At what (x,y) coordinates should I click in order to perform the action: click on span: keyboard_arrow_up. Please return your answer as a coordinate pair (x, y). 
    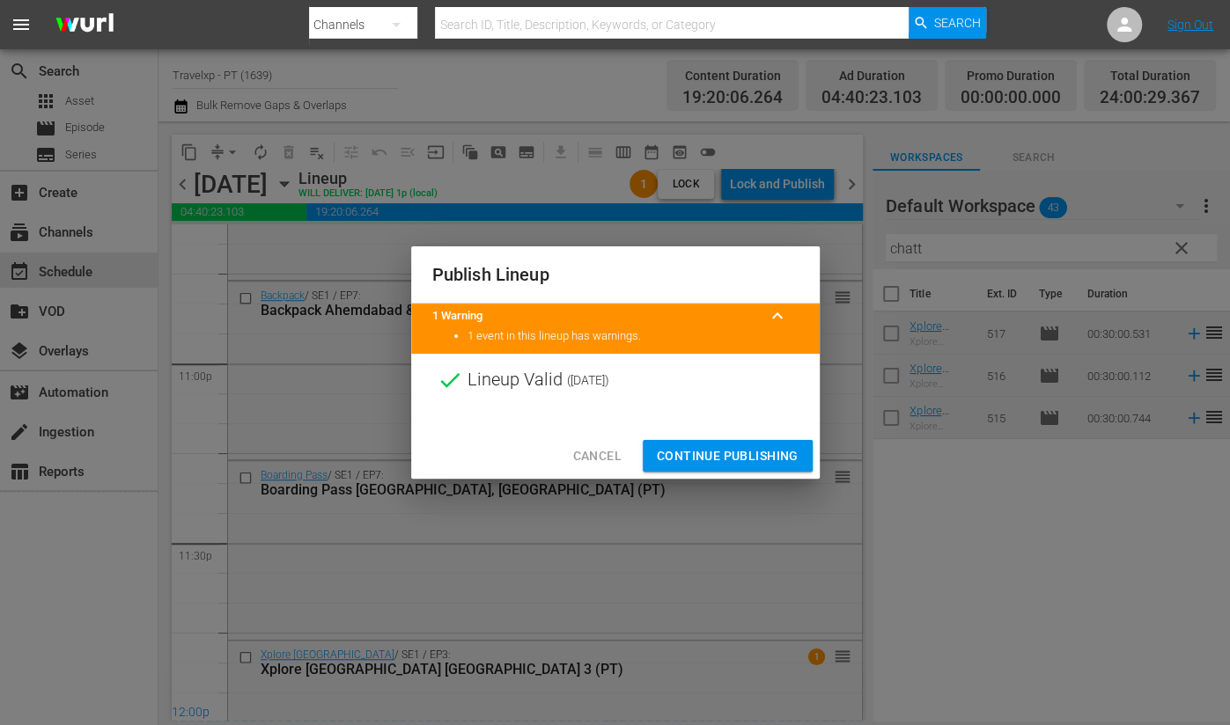
    Looking at the image, I should click on (777, 316).